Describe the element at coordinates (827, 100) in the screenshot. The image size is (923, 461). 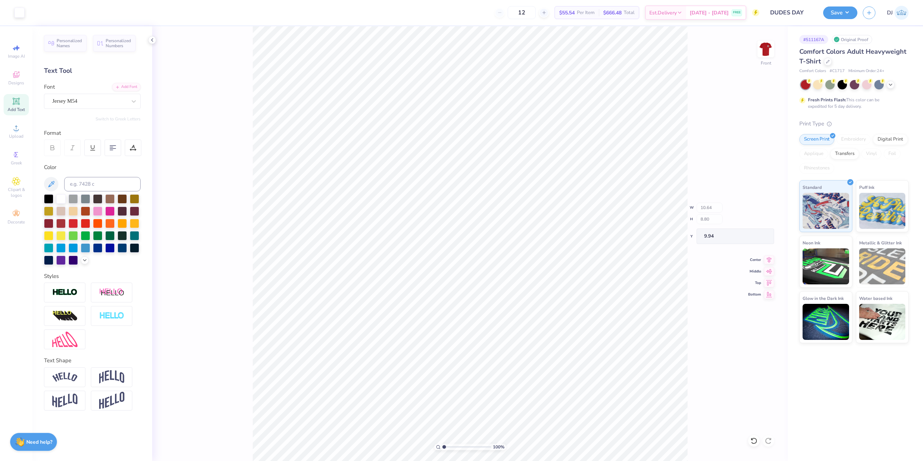
I see `strong: Fresh Prints Flash:` at that location.